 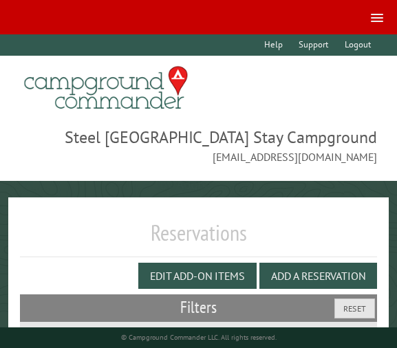 I want to click on a: Help, so click(x=274, y=45).